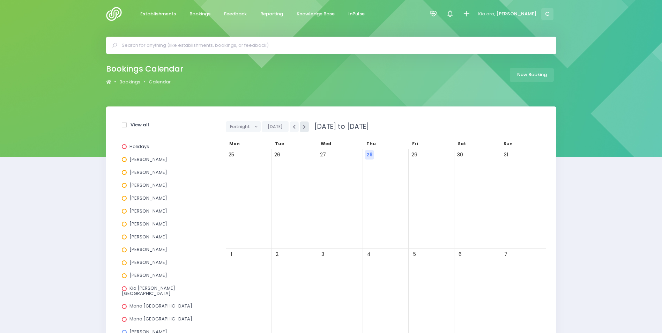 This screenshot has height=333, width=662. What do you see at coordinates (140, 125) in the screenshot?
I see `strong: View all` at bounding box center [140, 125].